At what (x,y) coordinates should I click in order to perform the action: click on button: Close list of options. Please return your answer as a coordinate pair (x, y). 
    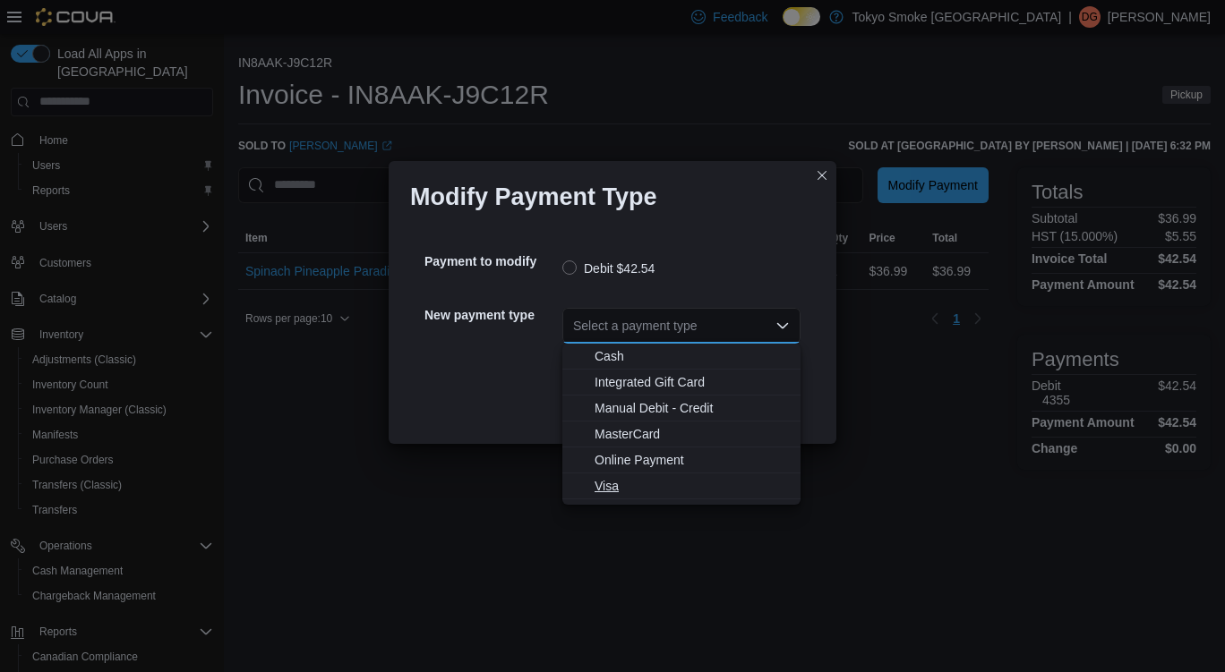
    Looking at the image, I should click on (782, 326).